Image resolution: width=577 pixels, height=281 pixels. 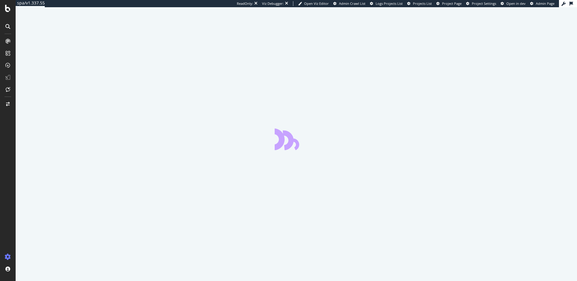 I want to click on span: Admin Crawl List, so click(x=352, y=3).